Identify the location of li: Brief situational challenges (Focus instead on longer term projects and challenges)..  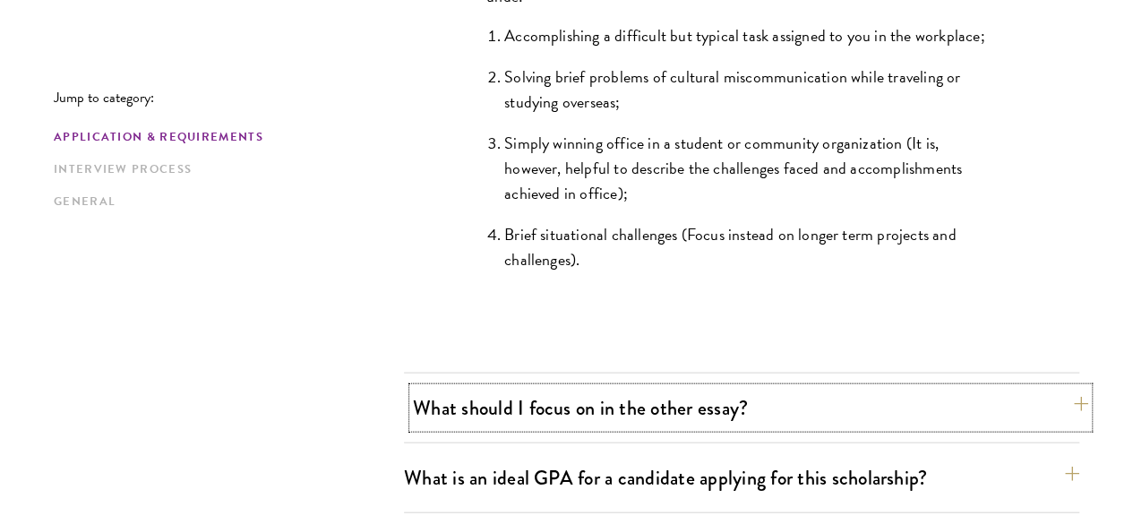
(750, 247).